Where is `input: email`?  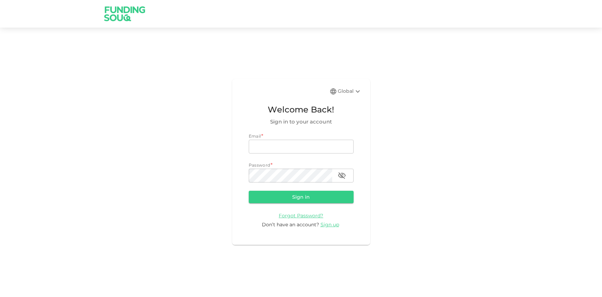
input: email is located at coordinates (301, 147).